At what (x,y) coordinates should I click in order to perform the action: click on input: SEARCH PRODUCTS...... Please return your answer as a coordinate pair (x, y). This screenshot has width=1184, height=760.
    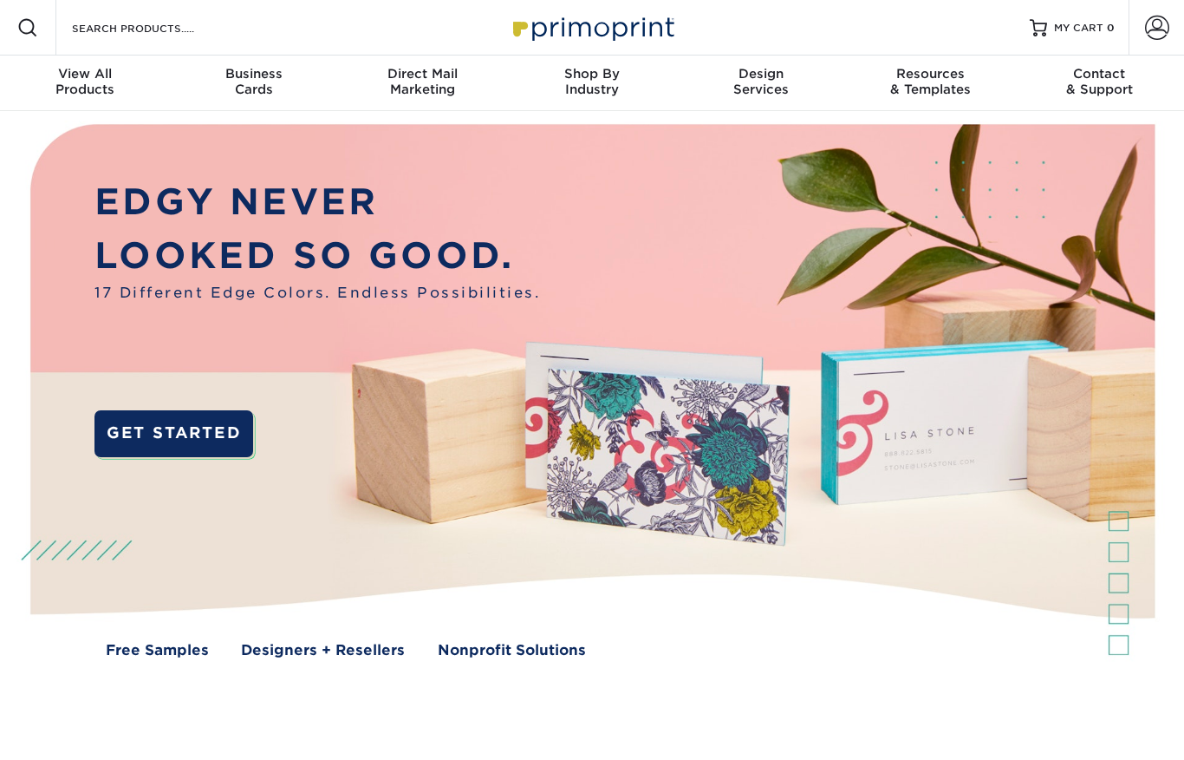
    Looking at the image, I should click on (154, 28).